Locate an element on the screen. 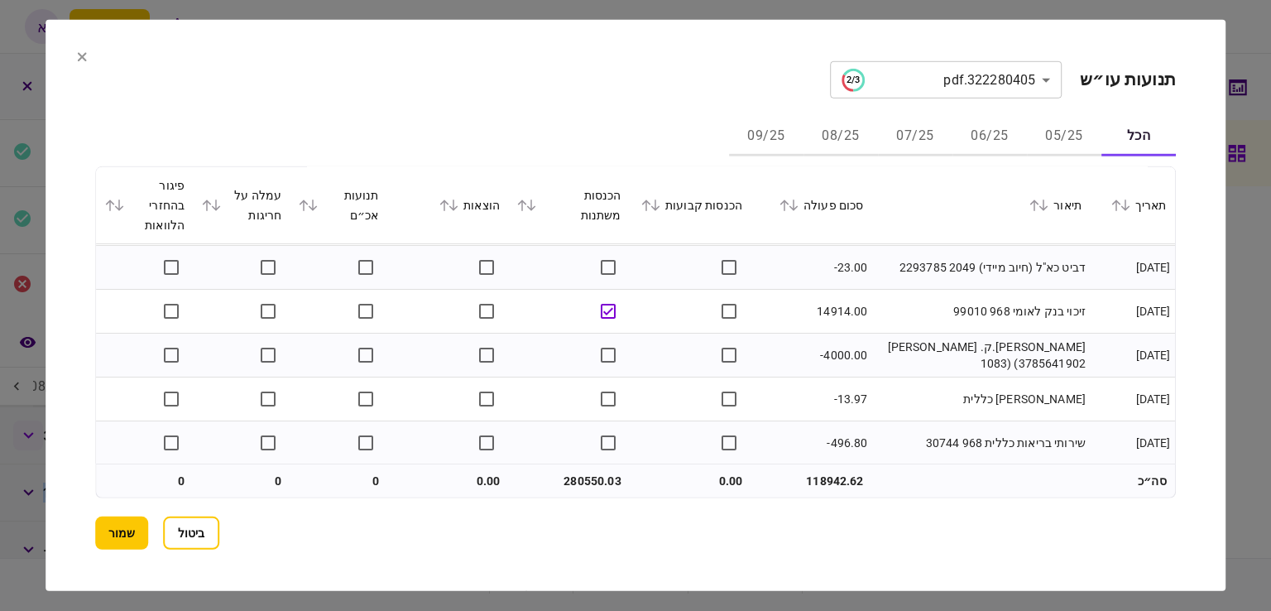 Image resolution: width=1271 pixels, height=611 pixels. div: סכום פעולה is located at coordinates (811, 205).